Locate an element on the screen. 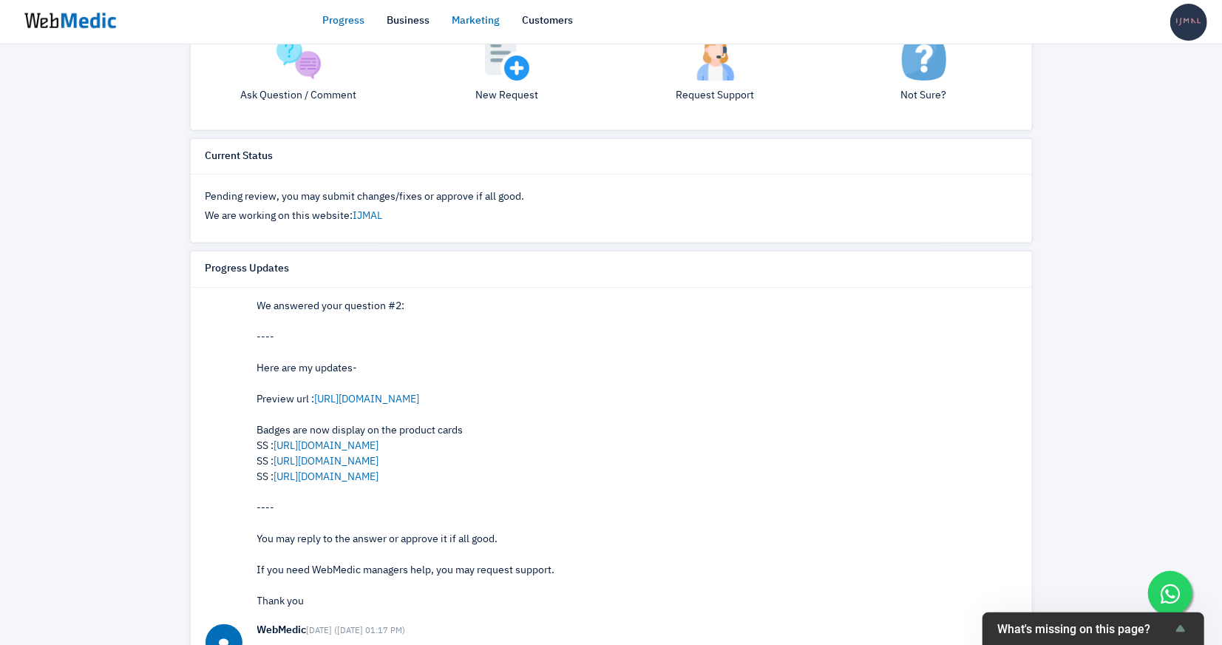  img: question.png is located at coordinates (299, 58).